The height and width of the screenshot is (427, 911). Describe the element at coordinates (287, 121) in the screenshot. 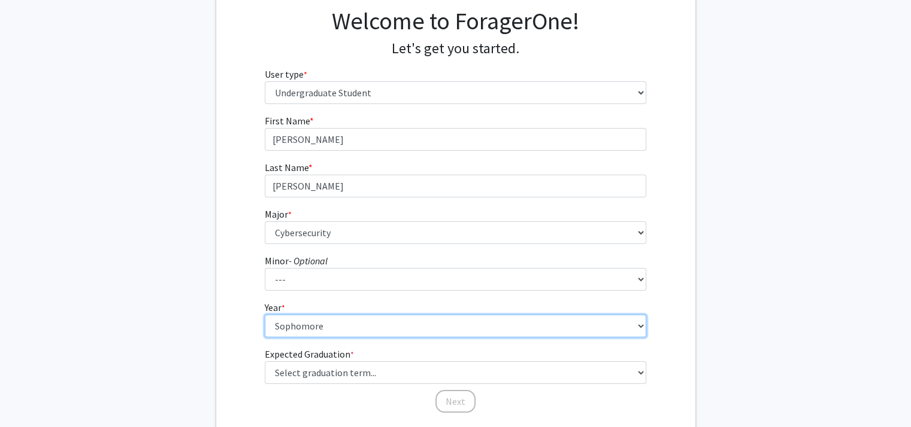

I see `span: First Name` at that location.